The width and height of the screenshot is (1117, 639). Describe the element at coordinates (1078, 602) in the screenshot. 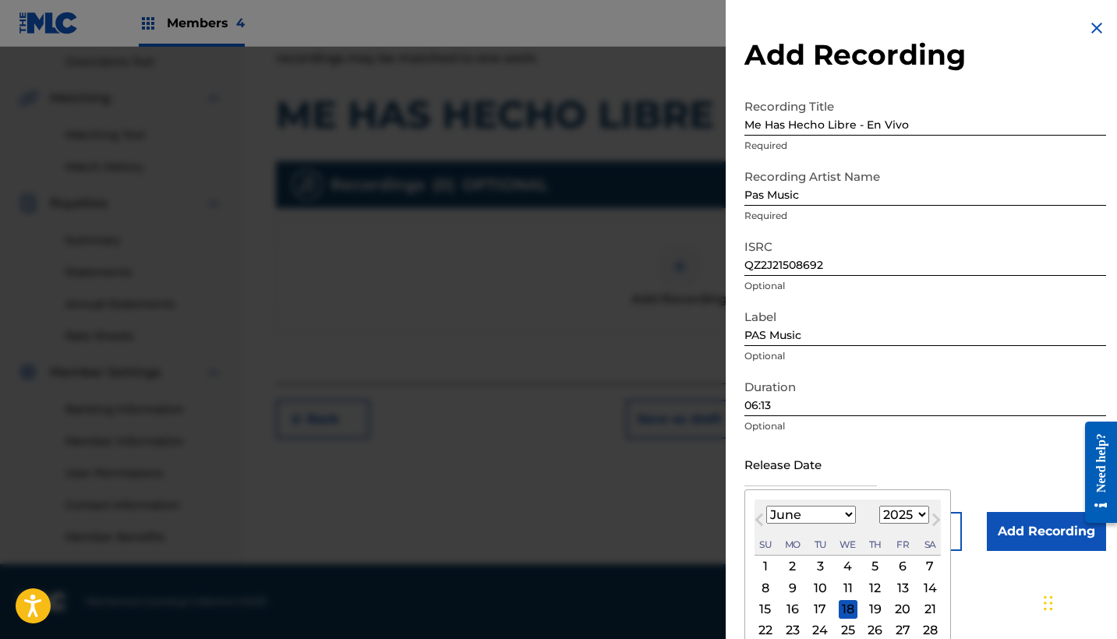

I see `div: Widget de chat` at that location.